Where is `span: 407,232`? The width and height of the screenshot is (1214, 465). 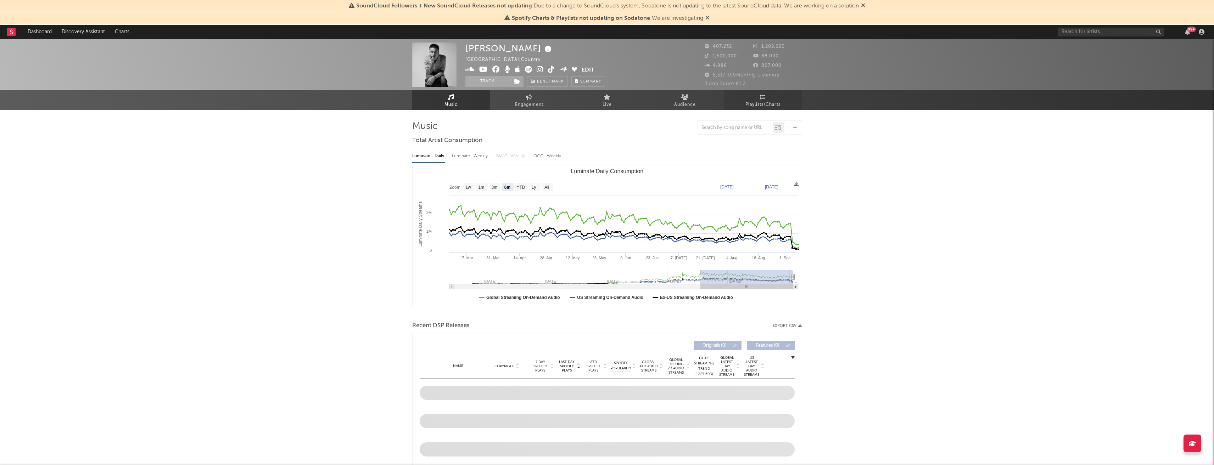
span: 407,232 is located at coordinates (718, 46).